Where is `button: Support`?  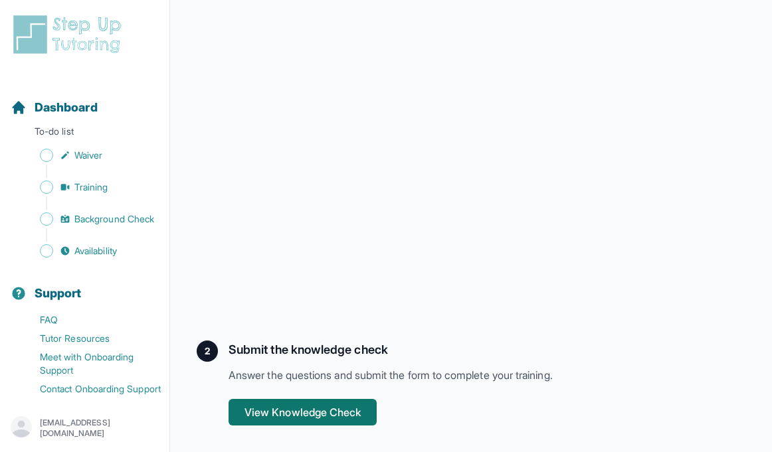
button: Support is located at coordinates (84, 286).